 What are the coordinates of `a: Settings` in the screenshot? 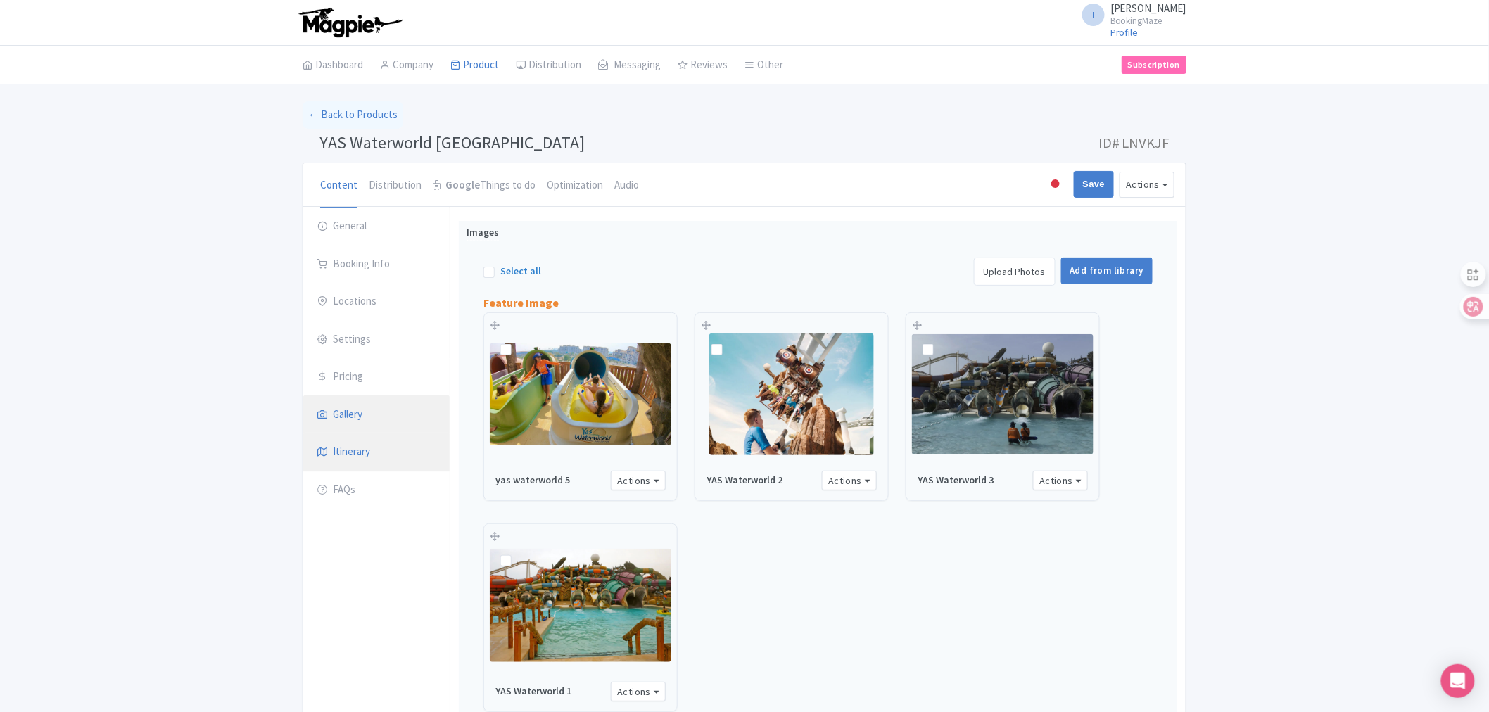 It's located at (377, 340).